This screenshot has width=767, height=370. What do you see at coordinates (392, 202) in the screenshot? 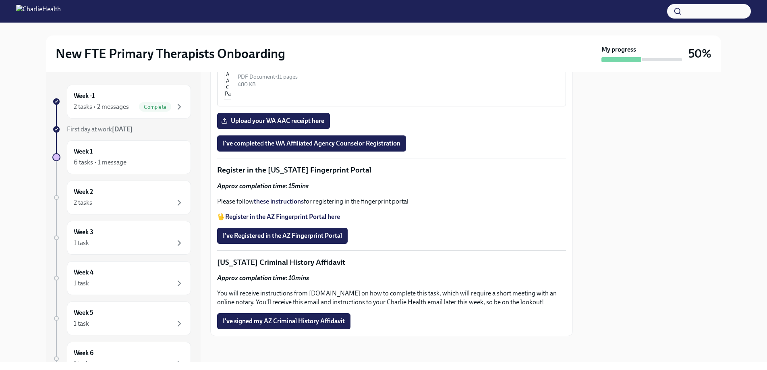
I see `p: Please follow for registering in the fingerprint portal` at bounding box center [392, 202].